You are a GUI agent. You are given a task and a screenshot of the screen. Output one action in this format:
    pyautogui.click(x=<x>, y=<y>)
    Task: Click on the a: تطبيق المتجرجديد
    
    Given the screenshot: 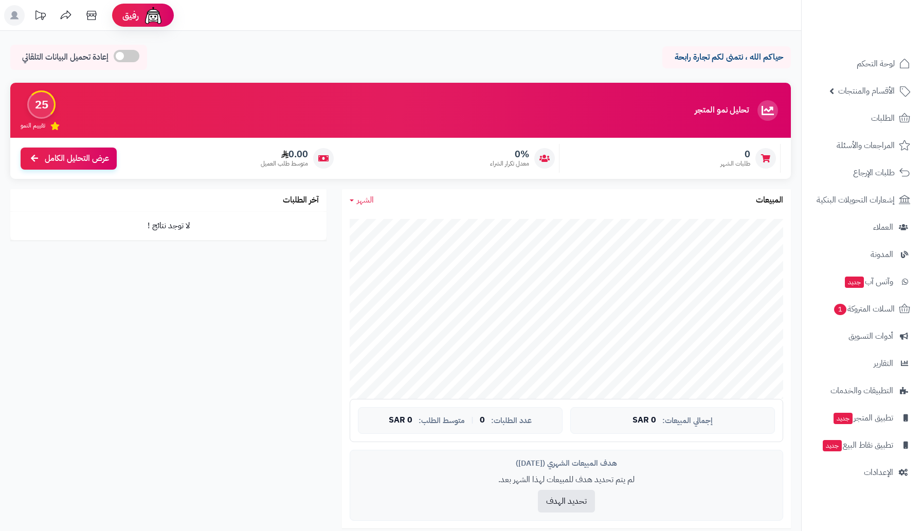 What is the action you would take?
    pyautogui.click(x=862, y=418)
    